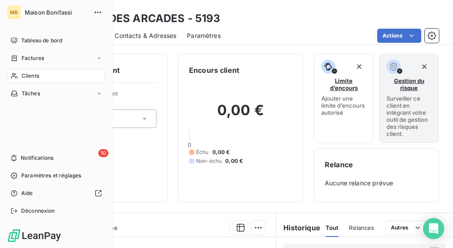 This screenshot has height=248, width=453. I want to click on div: MB, so click(14, 12).